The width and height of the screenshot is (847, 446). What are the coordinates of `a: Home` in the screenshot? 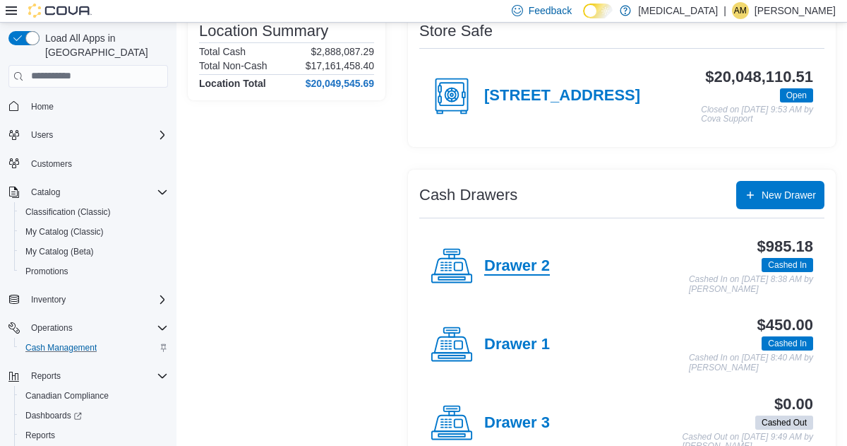 It's located at (42, 107).